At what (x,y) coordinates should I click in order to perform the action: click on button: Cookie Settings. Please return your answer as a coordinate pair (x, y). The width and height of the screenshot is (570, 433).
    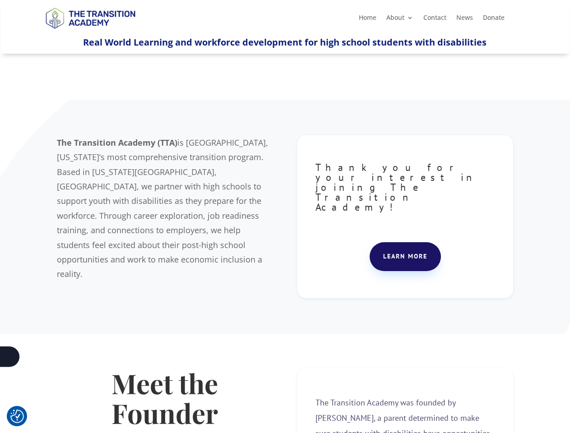
    Looking at the image, I should click on (17, 416).